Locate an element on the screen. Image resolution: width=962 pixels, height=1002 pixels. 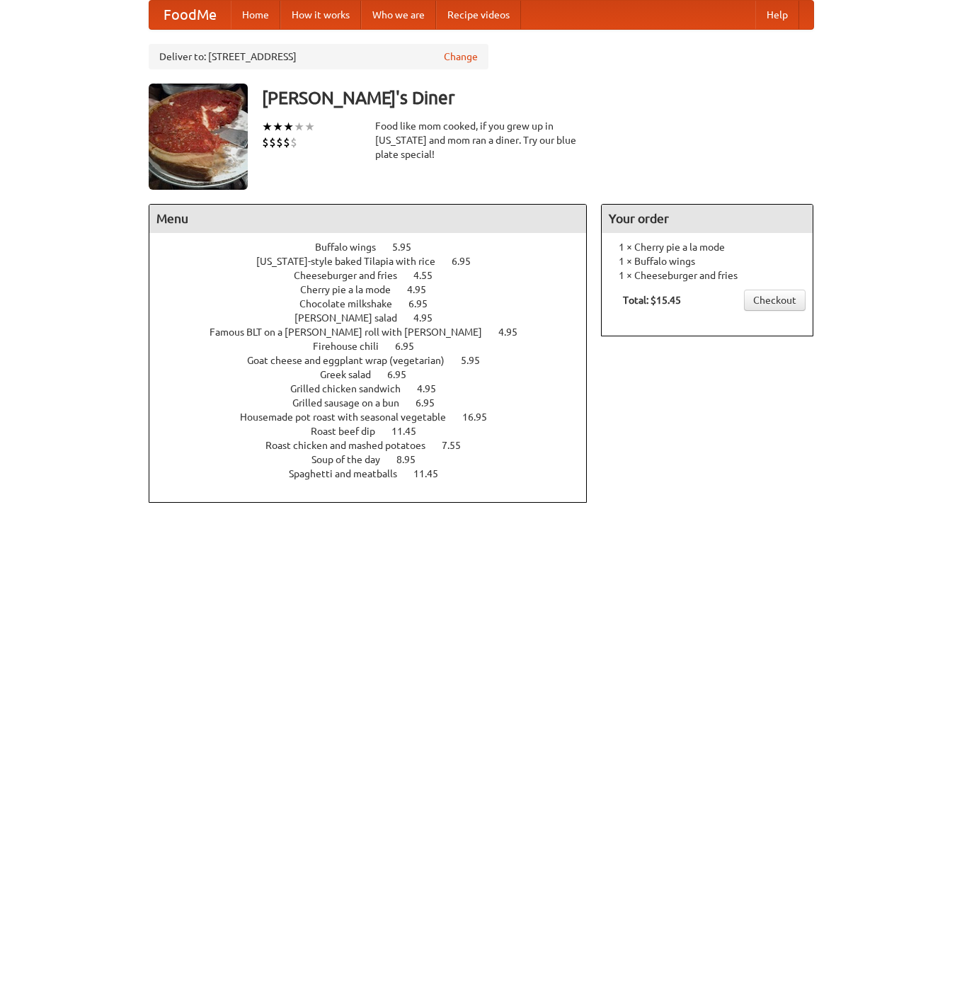
span: Roast chicken and mashed potatoes is located at coordinates (352, 445).